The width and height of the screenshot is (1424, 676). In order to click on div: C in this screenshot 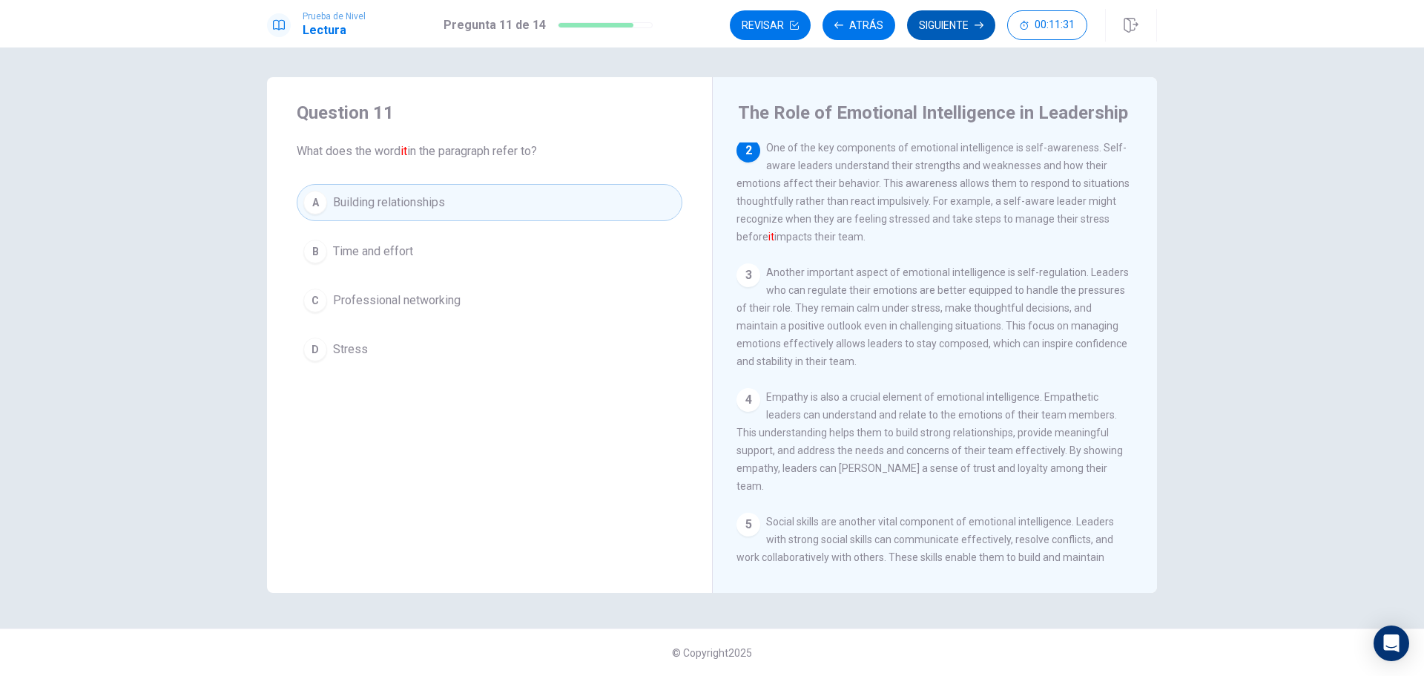, I will do `click(315, 300)`.